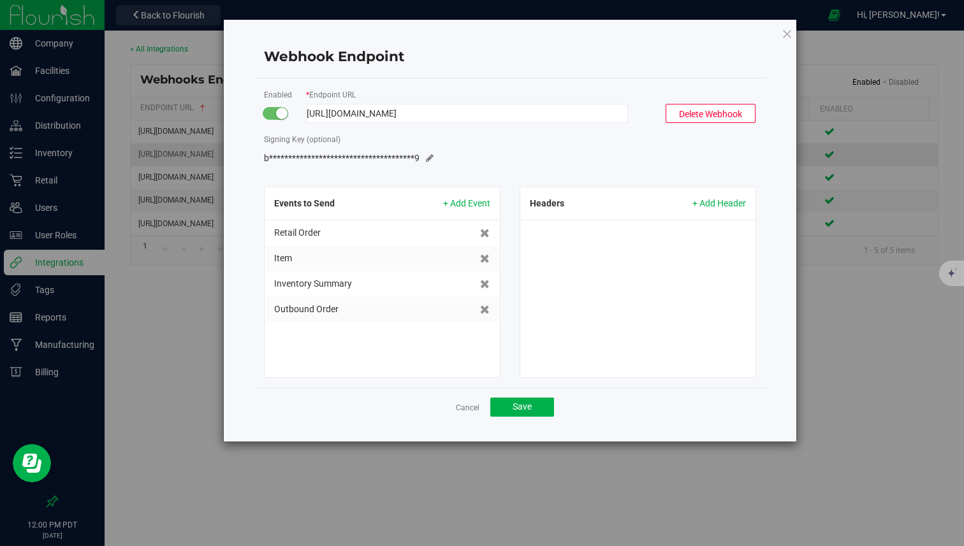  What do you see at coordinates (302, 140) in the screenshot?
I see `label: Signing Key (optional)` at bounding box center [302, 140].